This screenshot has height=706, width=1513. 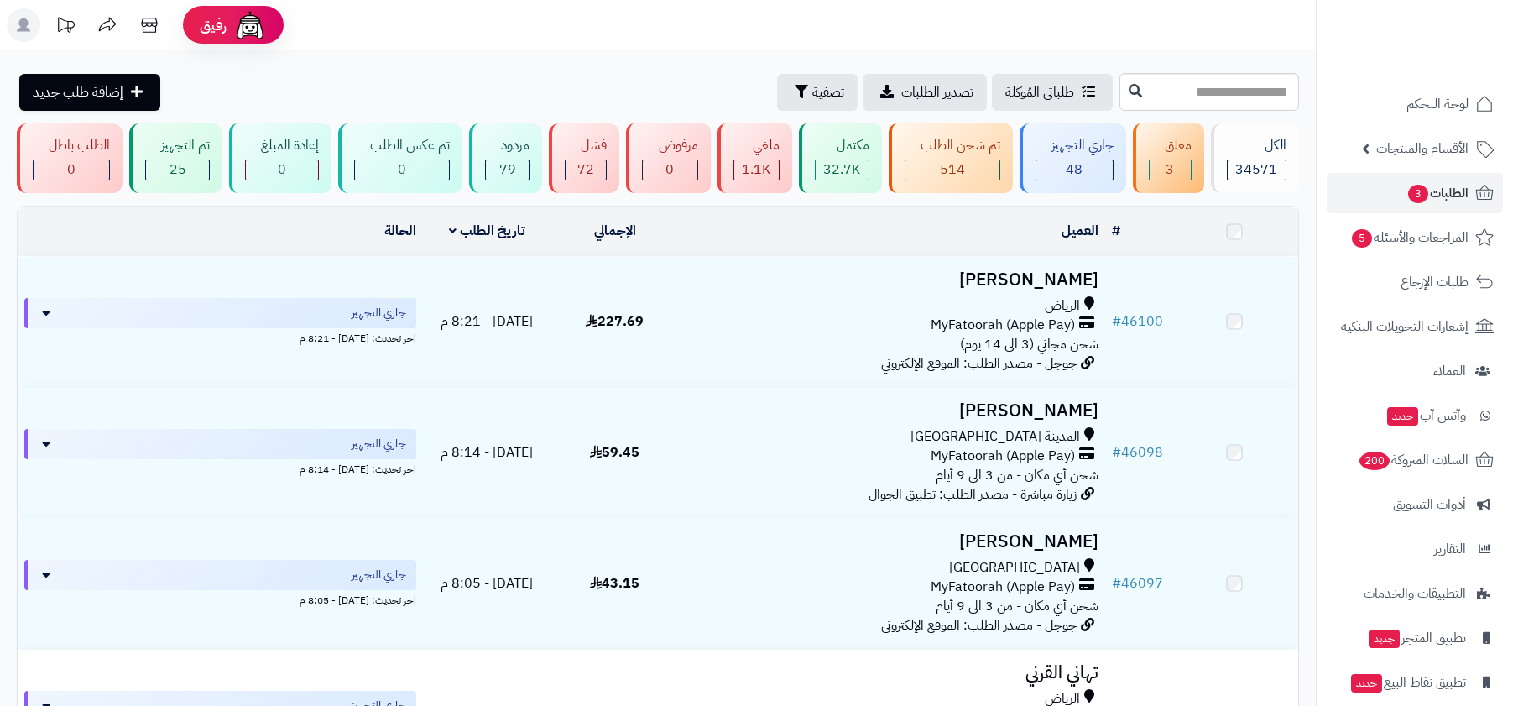 I want to click on a: مرفوض 0, so click(x=668, y=158).